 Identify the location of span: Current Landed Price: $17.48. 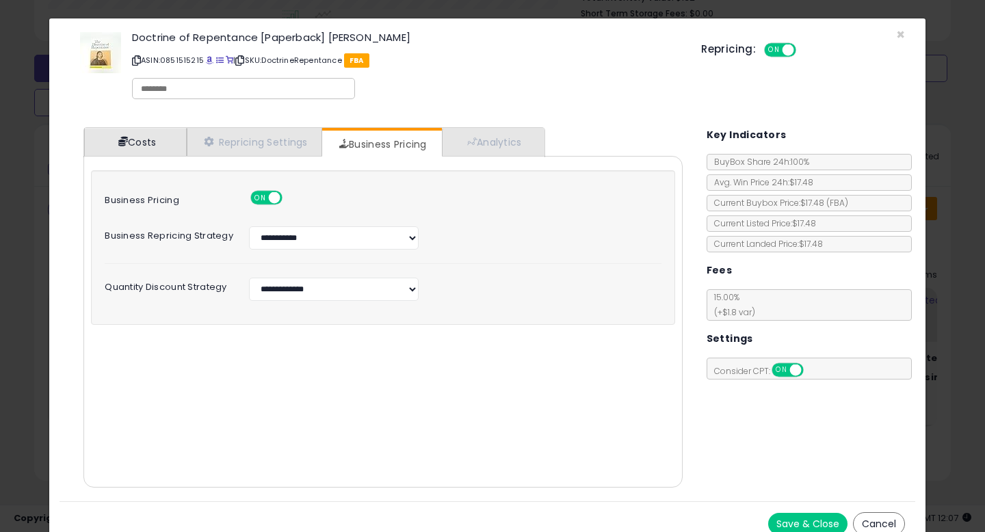
(764, 243).